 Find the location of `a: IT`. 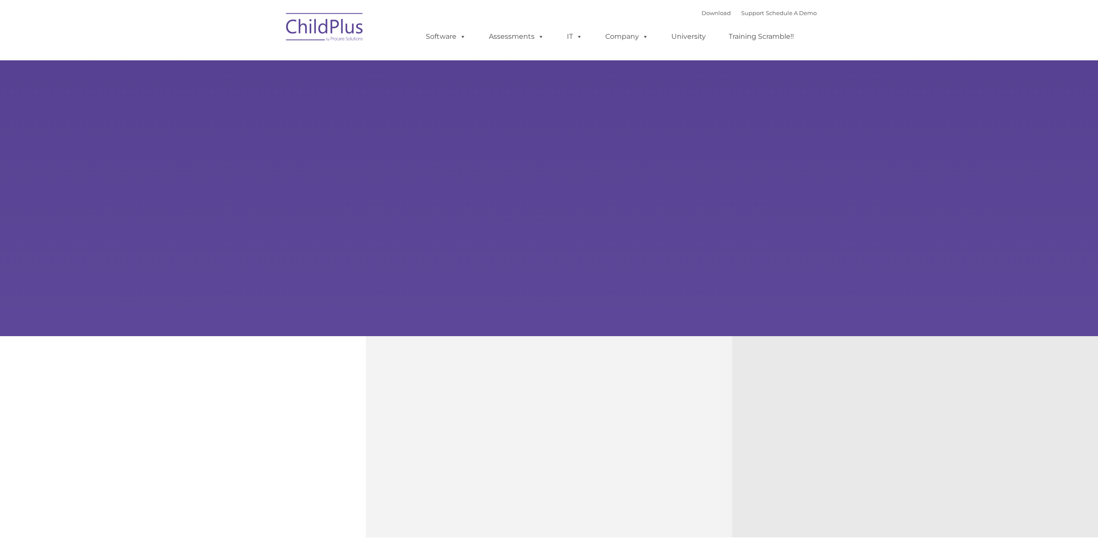

a: IT is located at coordinates (574, 37).